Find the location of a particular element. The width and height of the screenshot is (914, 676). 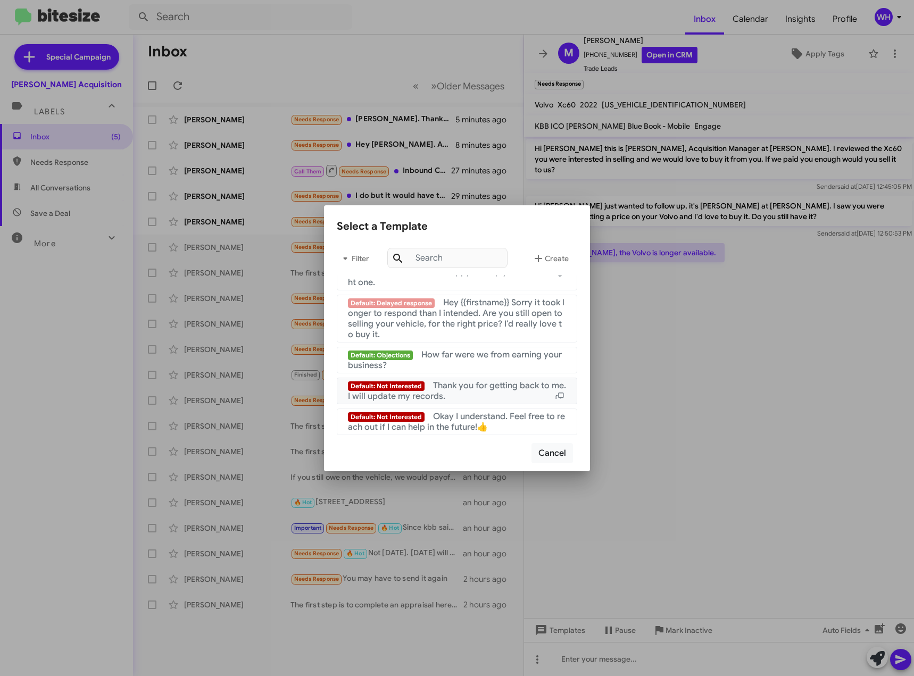

span: Thank you for getting back to me. I will update my records. is located at coordinates (457, 391).